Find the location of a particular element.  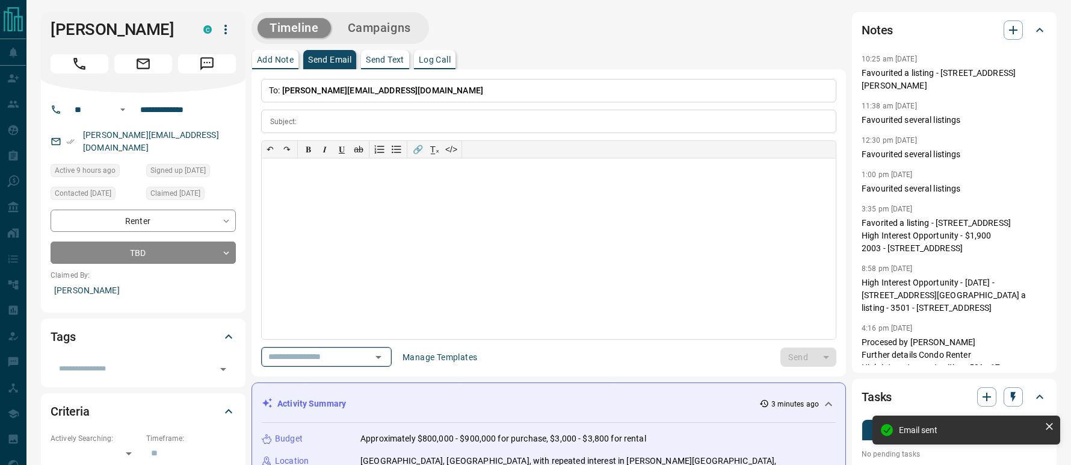

div: Tasks is located at coordinates (954, 397).